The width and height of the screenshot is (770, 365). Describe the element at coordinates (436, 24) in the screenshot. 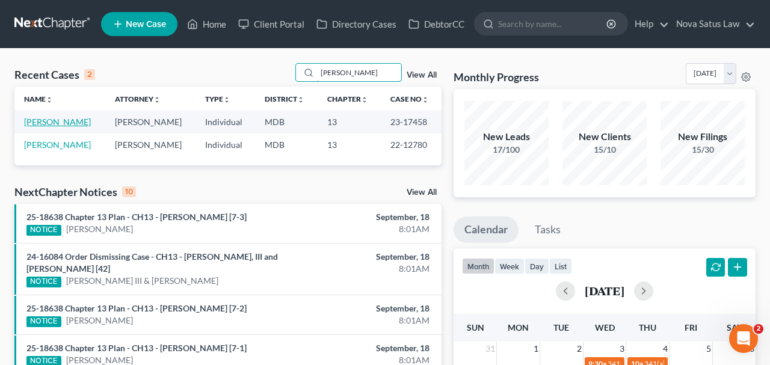

I see `a: DebtorCC` at that location.